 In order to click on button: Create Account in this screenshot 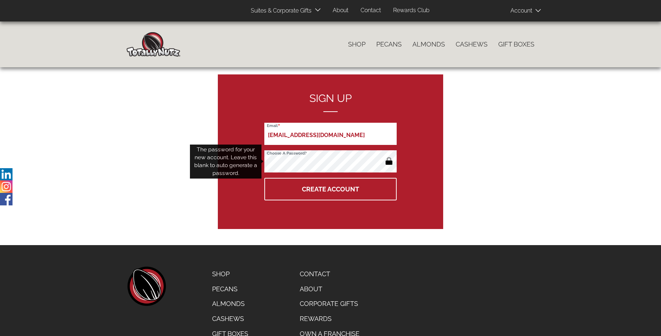, I will do `click(330, 189)`.